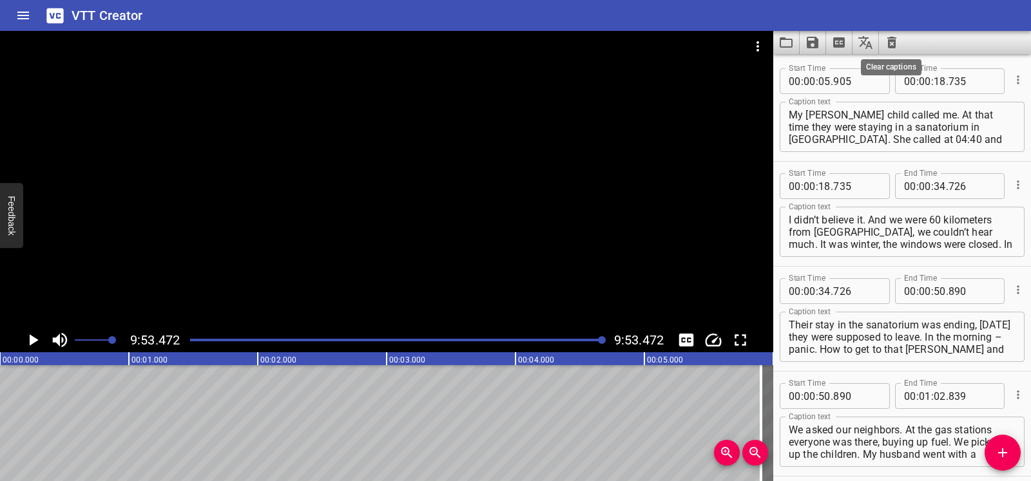 This screenshot has height=481, width=1031. Describe the element at coordinates (740, 340) in the screenshot. I see `button: Toggle fullscreen` at that location.